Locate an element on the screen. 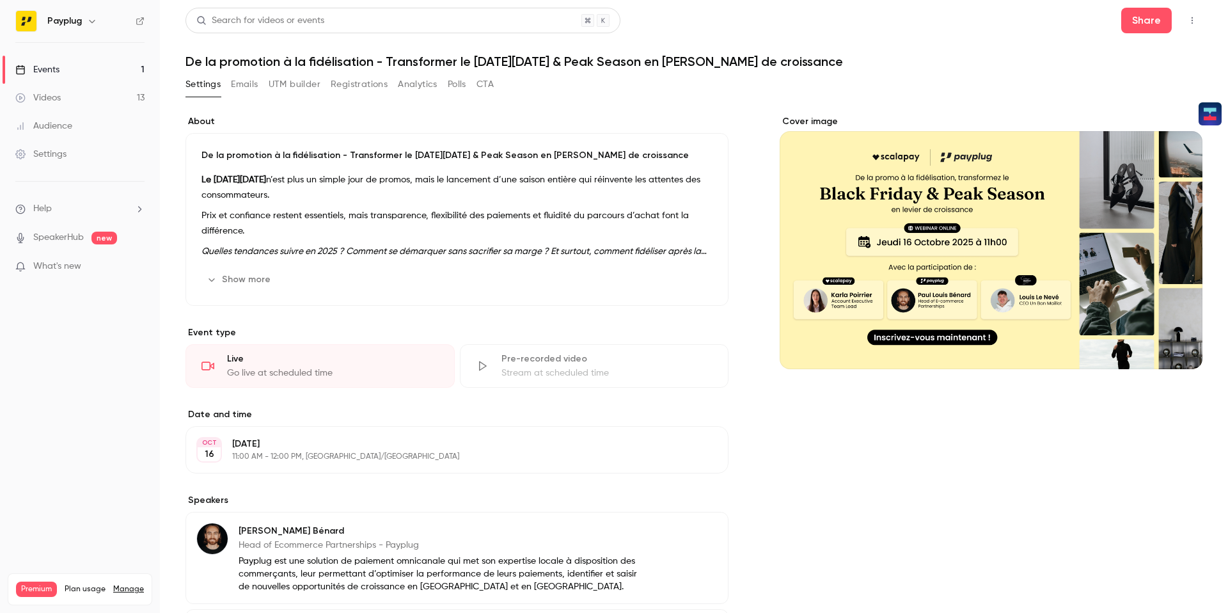  span: Help is located at coordinates (42, 209).